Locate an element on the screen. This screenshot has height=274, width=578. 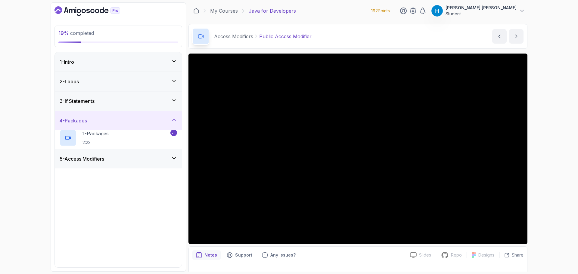
button: Feedback button is located at coordinates (279, 255).